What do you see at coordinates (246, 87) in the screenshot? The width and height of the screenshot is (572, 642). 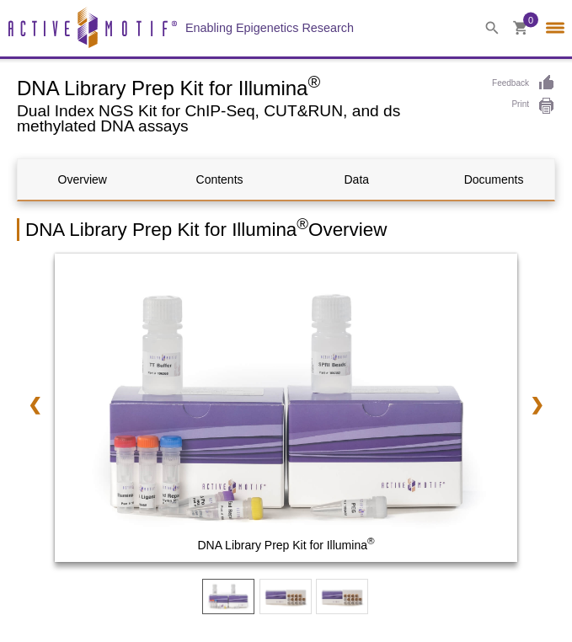 I see `h1: DNA Library Prep Kit for Illumina` at bounding box center [246, 87].